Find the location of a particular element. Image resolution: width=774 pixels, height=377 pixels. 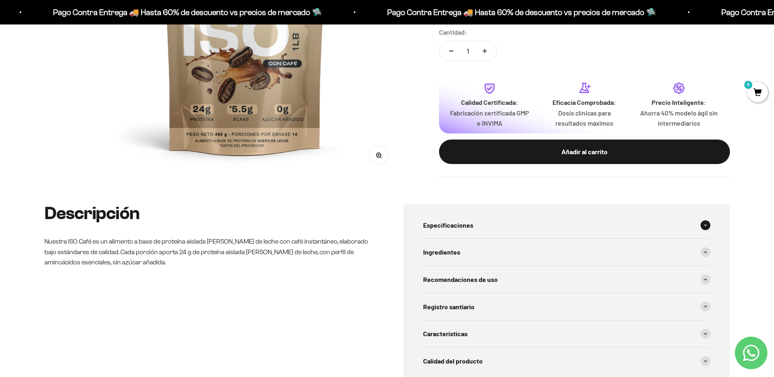

strong: Calidad Certificada: is located at coordinates (490, 102).